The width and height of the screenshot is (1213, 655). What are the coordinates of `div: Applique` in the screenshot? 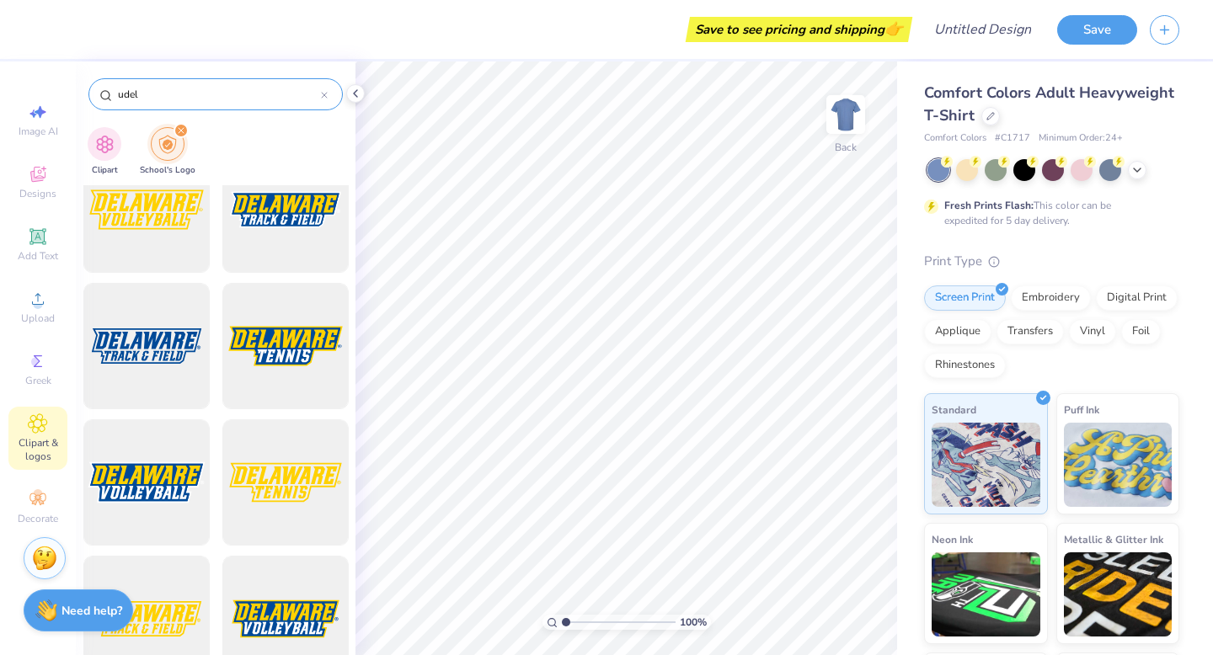 It's located at (958, 332).